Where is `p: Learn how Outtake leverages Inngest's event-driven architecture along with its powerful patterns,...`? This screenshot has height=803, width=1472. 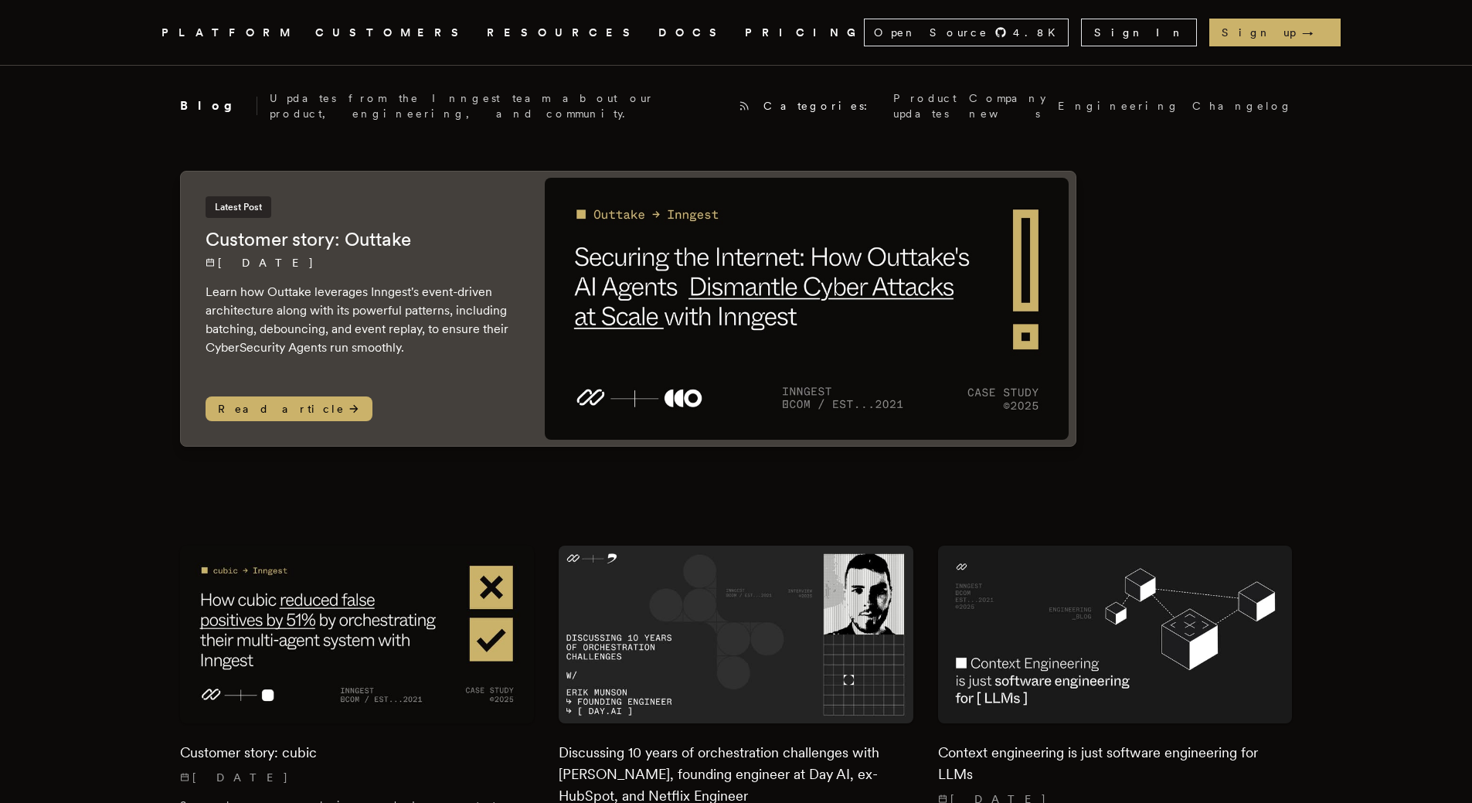 p: Learn how Outtake leverages Inngest's event-driven architecture along with its powerful patterns,... is located at coordinates (359, 320).